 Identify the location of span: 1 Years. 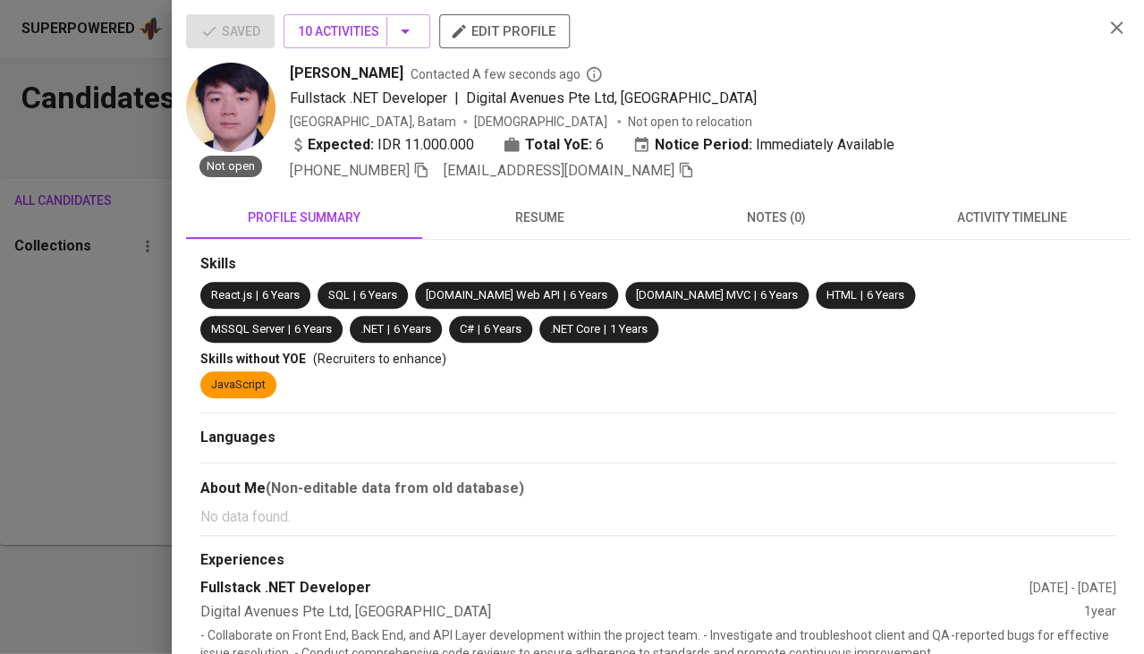
(629, 328).